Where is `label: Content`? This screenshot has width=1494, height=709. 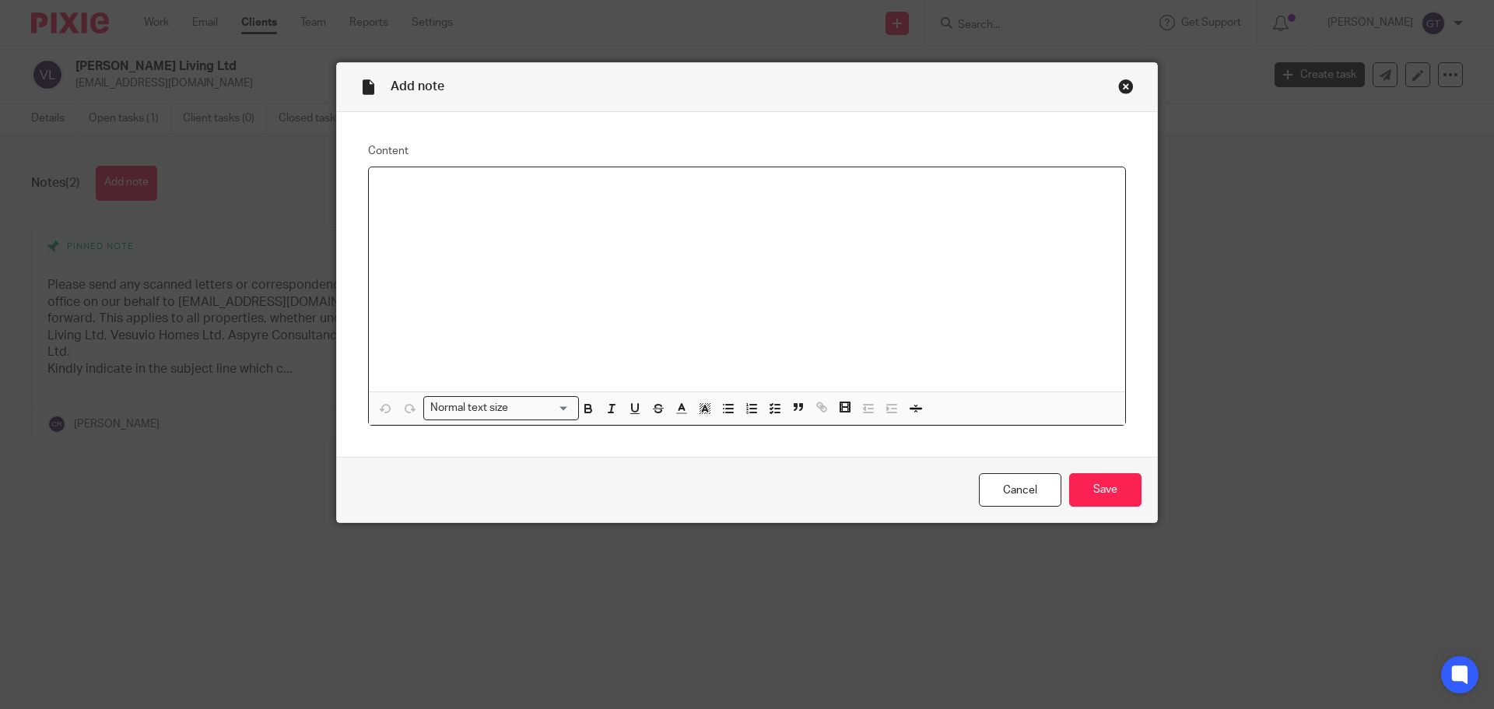
label: Content is located at coordinates (747, 151).